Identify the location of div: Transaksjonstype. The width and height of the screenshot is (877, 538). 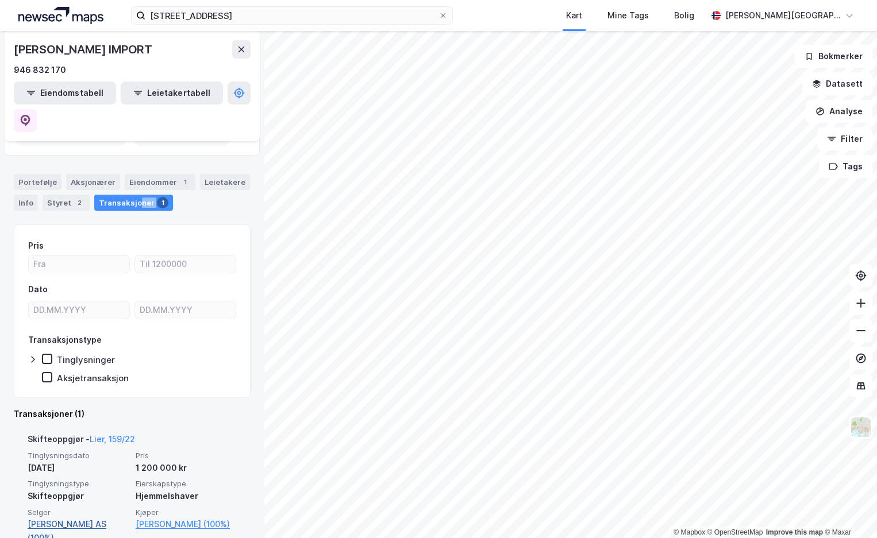
(65, 340).